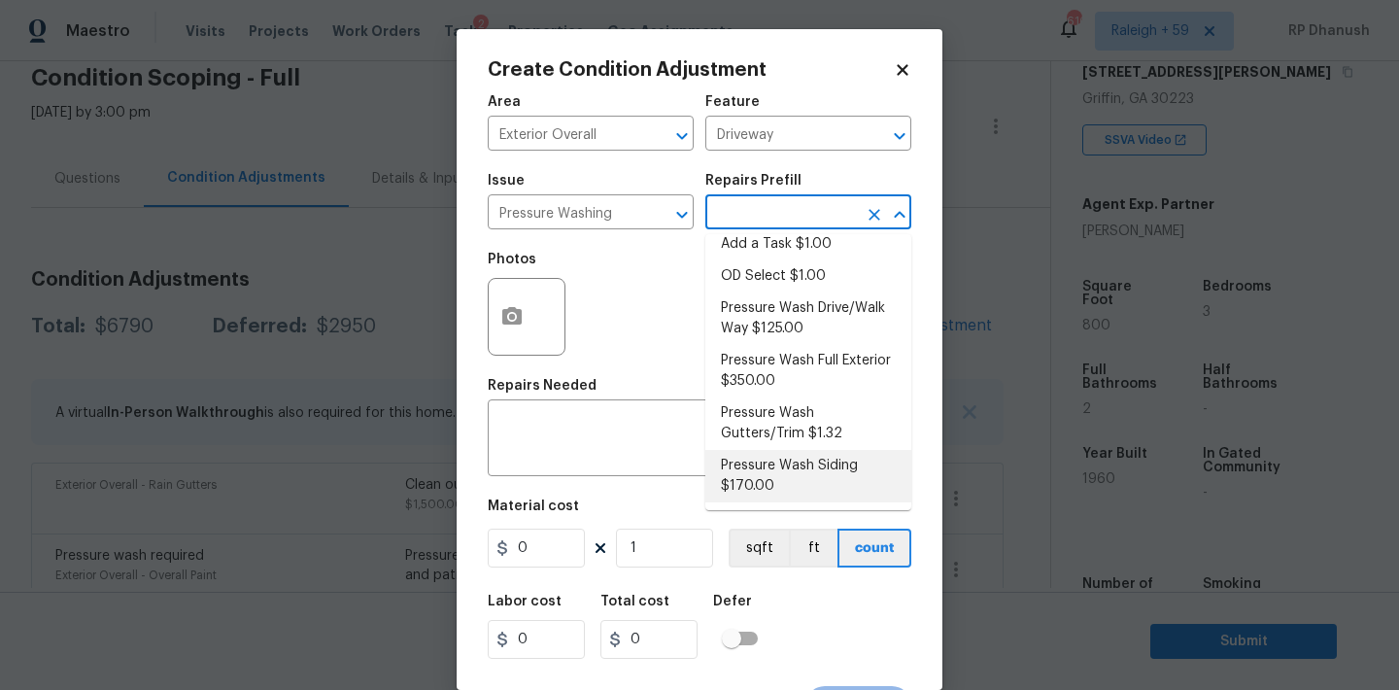  Describe the element at coordinates (808, 476) in the screenshot. I see `li: Pressure Wash Siding $170.00` at that location.